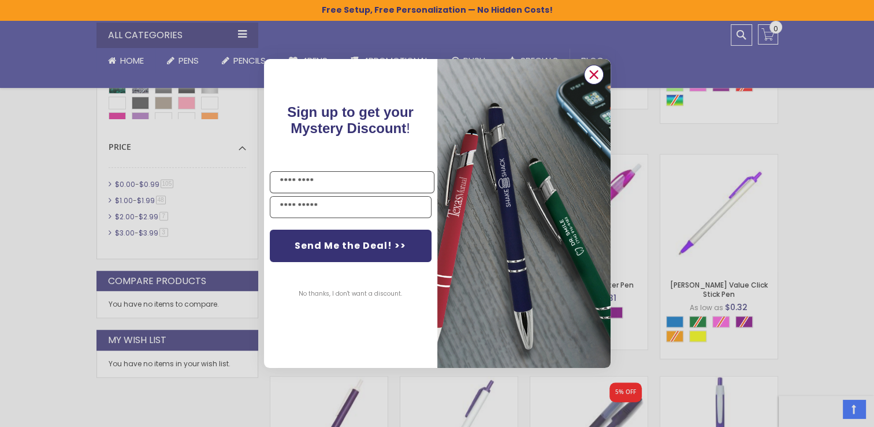 The width and height of the screenshot is (874, 427). What do you see at coordinates (524, 213) in the screenshot?
I see `img: 081b18bf-2f98-4675-a917-09431eb06994.jpeg` at bounding box center [524, 213].